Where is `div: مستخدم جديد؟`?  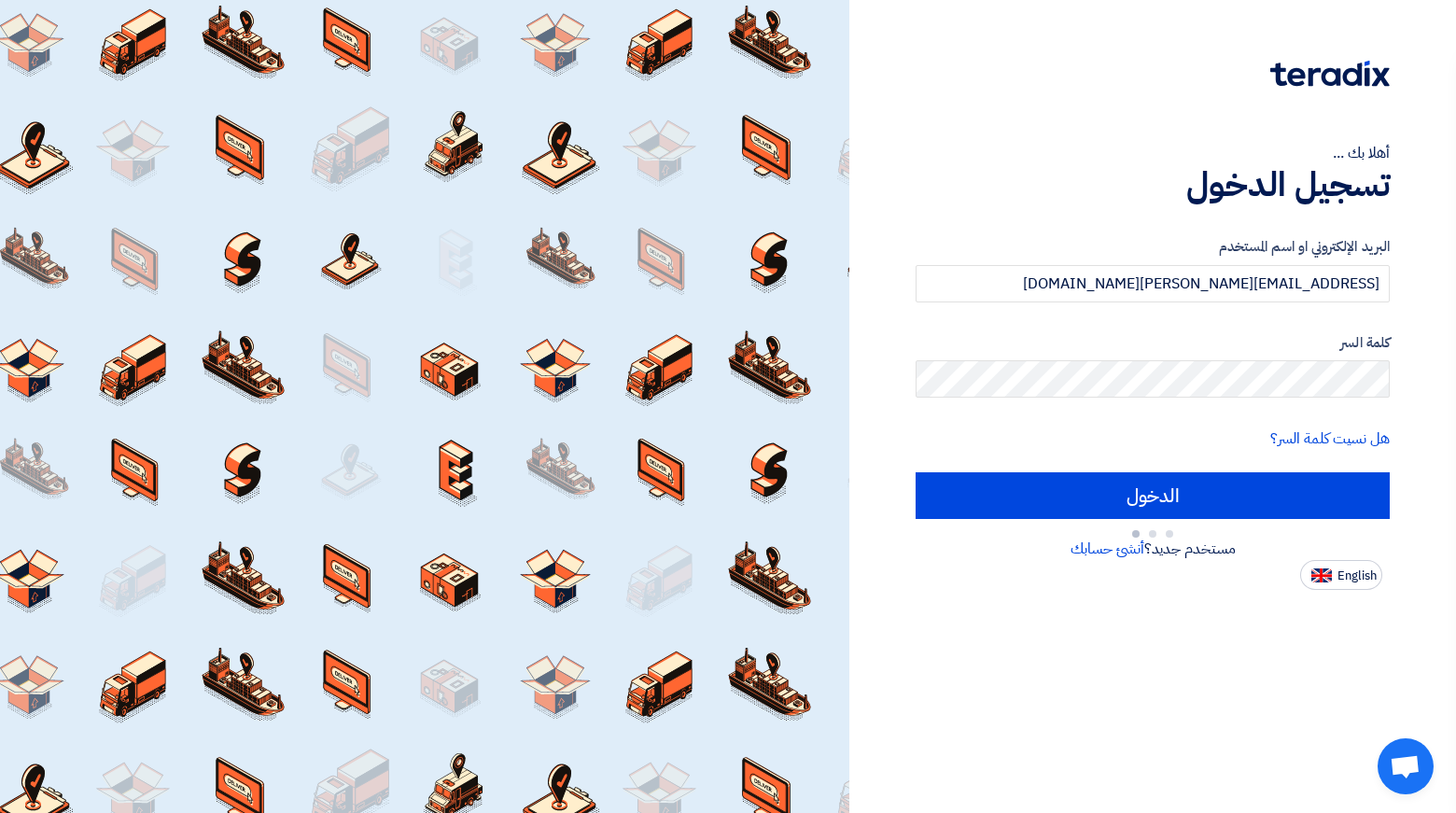 div: مستخدم جديد؟ is located at coordinates (1152, 548).